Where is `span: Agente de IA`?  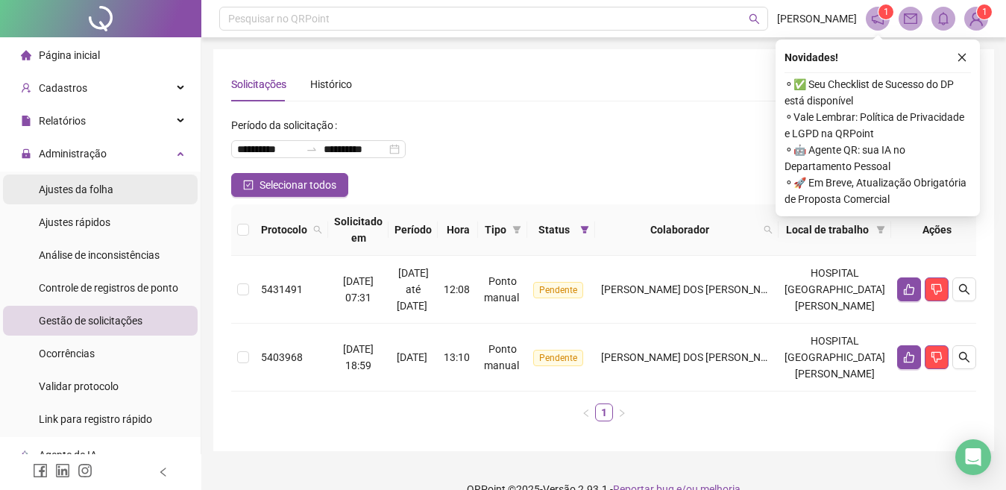 span: Agente de IA is located at coordinates (68, 455).